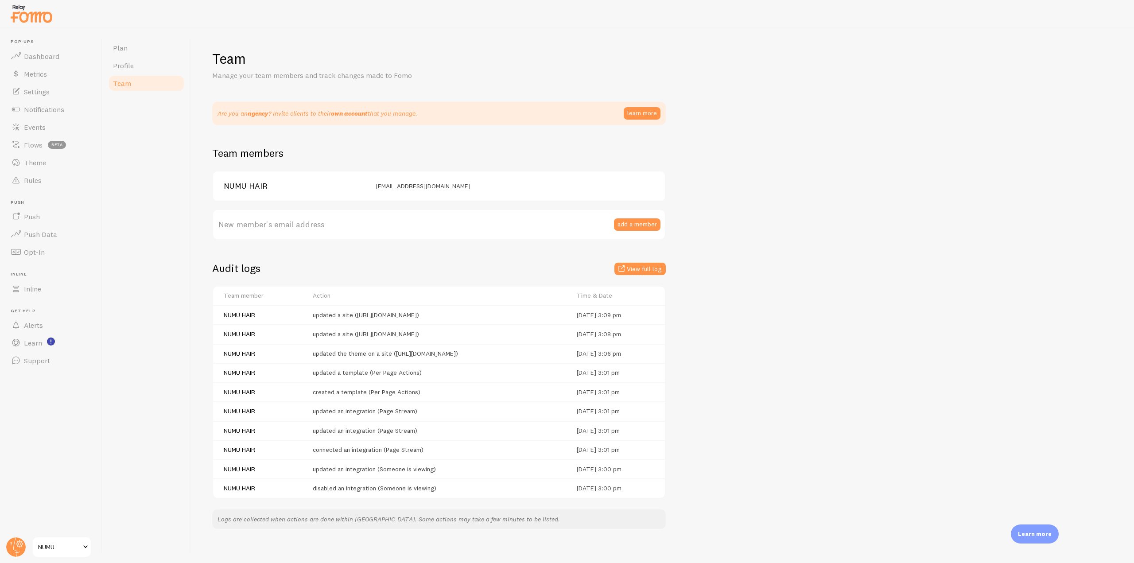  Describe the element at coordinates (59, 547) in the screenshot. I see `span: NUMU` at that location.